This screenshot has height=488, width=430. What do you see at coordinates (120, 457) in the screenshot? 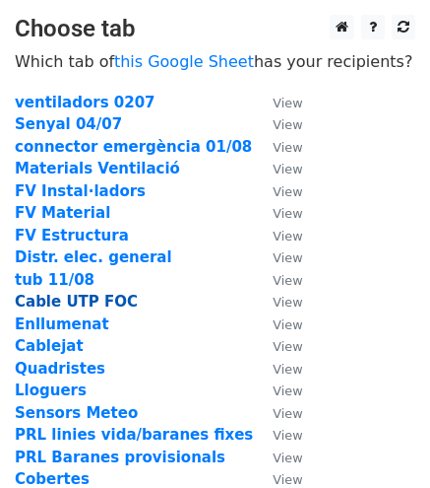
I see `a: PRL Baranes provisionals` at bounding box center [120, 457].